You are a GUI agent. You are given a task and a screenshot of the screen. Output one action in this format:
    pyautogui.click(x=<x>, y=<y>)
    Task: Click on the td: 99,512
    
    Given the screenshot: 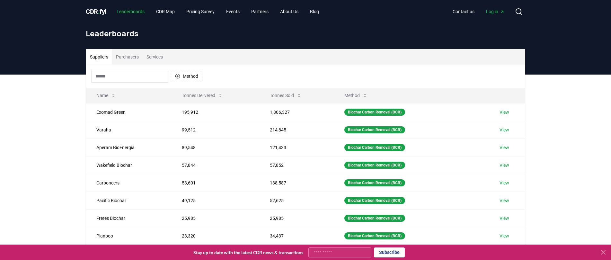 What is the action you would take?
    pyautogui.click(x=215, y=129)
    